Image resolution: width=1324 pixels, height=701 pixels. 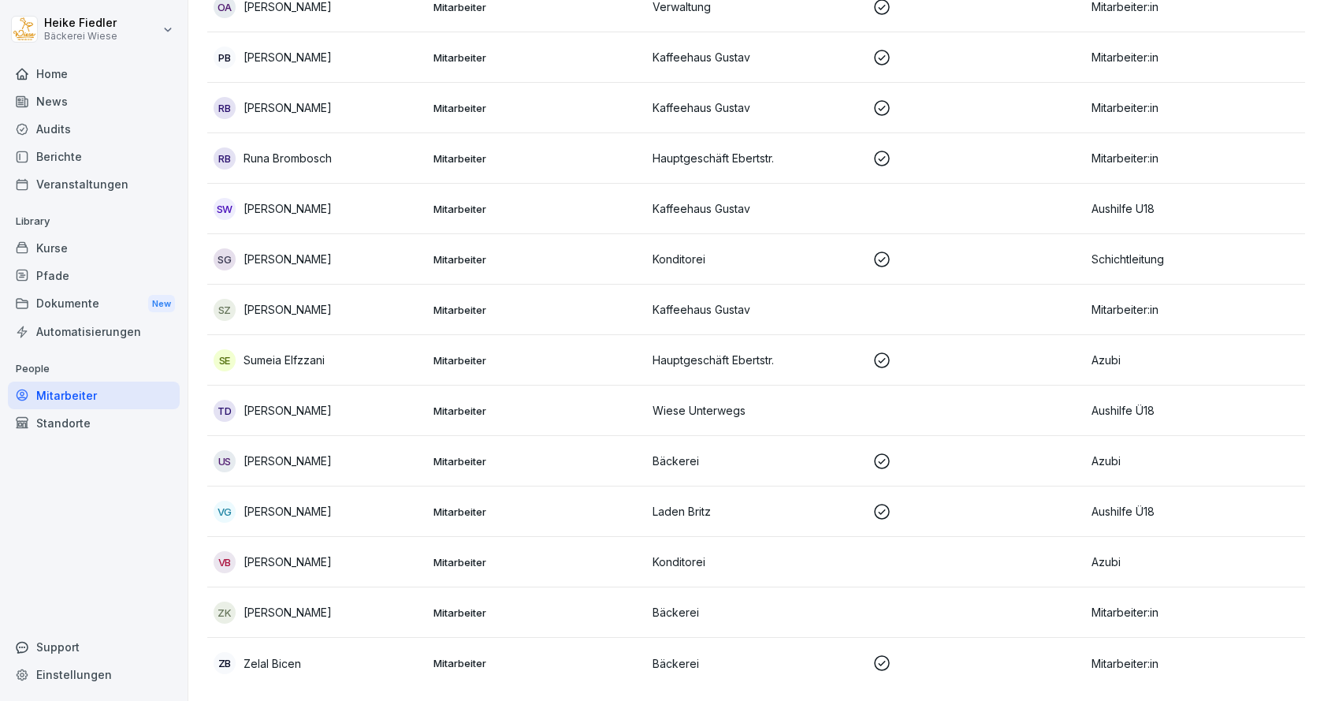 What do you see at coordinates (225, 613) in the screenshot?
I see `div: ZK` at bounding box center [225, 613].